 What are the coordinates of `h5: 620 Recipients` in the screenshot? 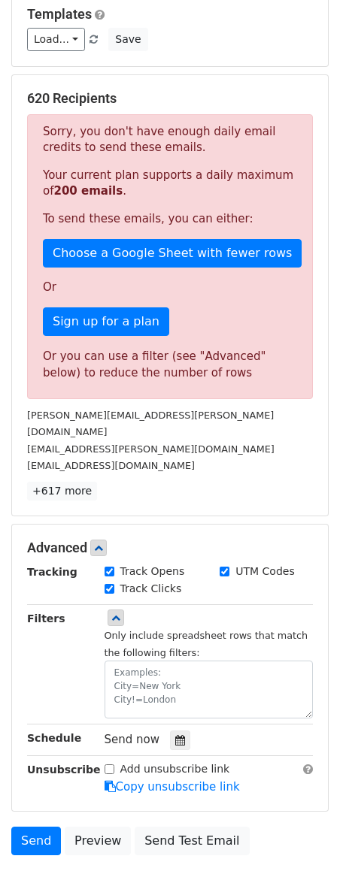 It's located at (170, 98).